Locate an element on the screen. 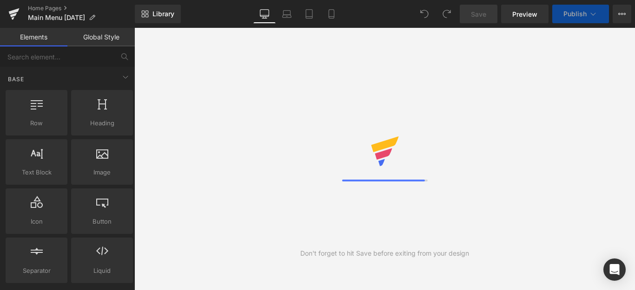 The height and width of the screenshot is (290, 635). span: Base is located at coordinates (16, 79).